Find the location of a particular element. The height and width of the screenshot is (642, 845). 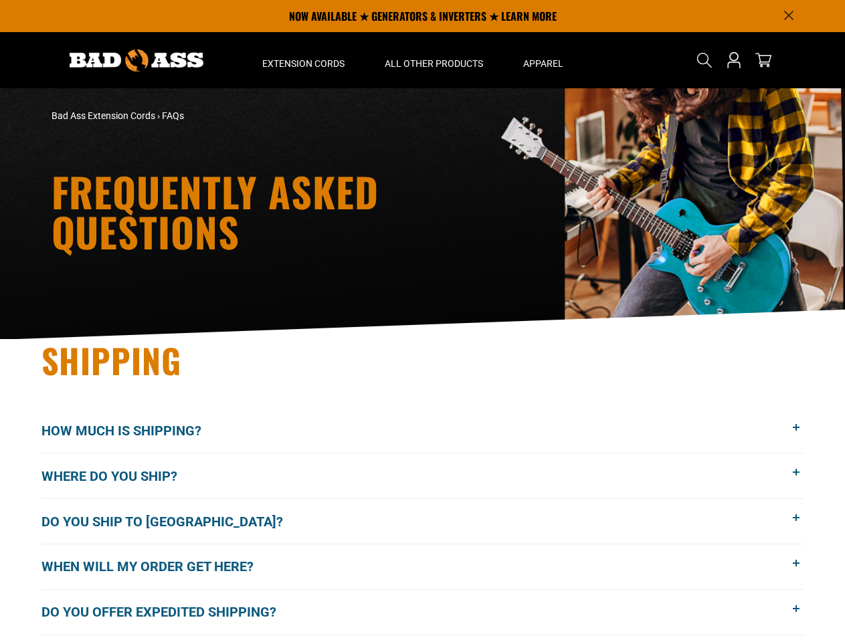

button: How much is shipping? is located at coordinates (423, 431).